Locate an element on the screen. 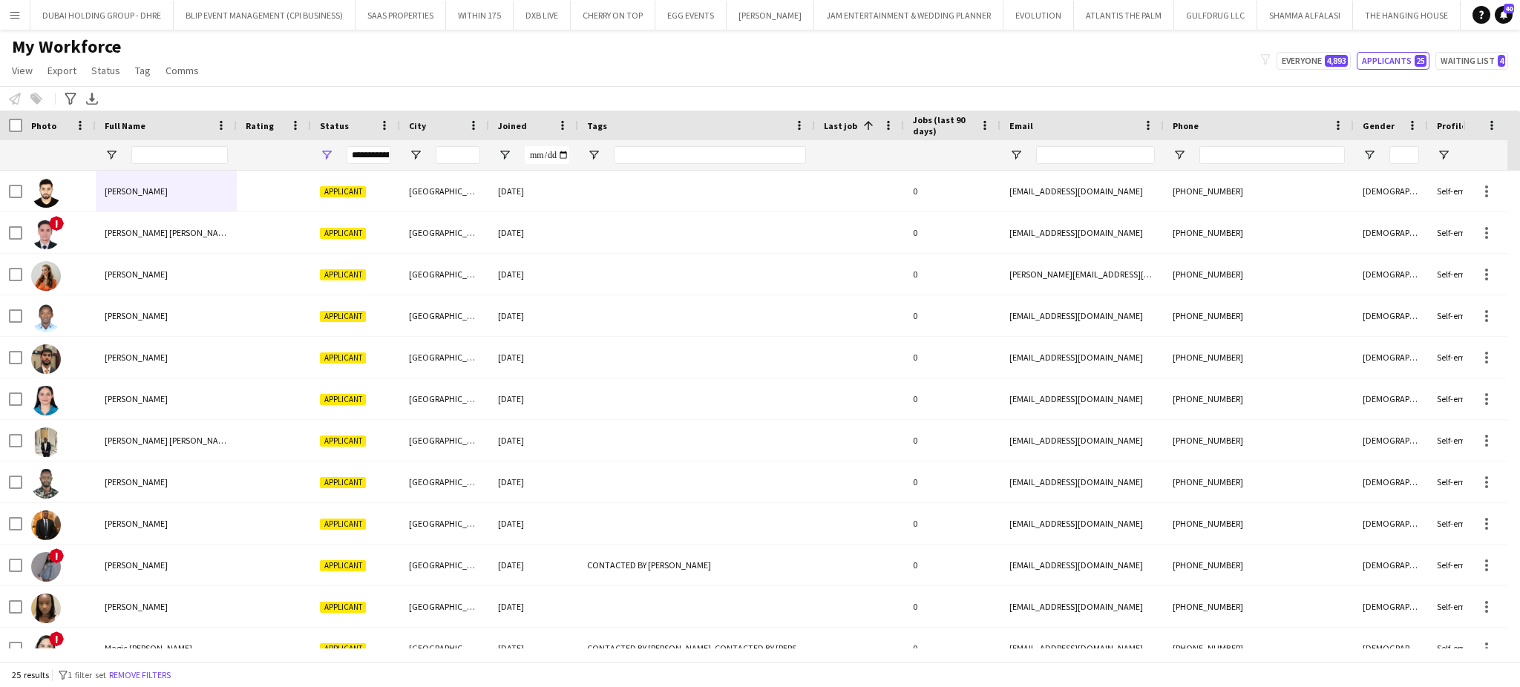  span: Photo is located at coordinates (44, 125).